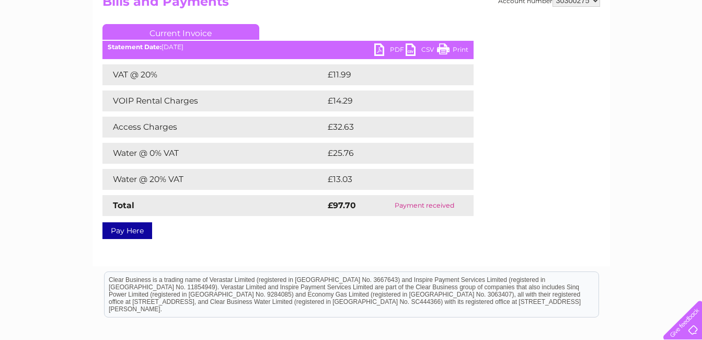 The image size is (702, 340). What do you see at coordinates (390, 51) in the screenshot?
I see `a: PDF` at bounding box center [390, 51].